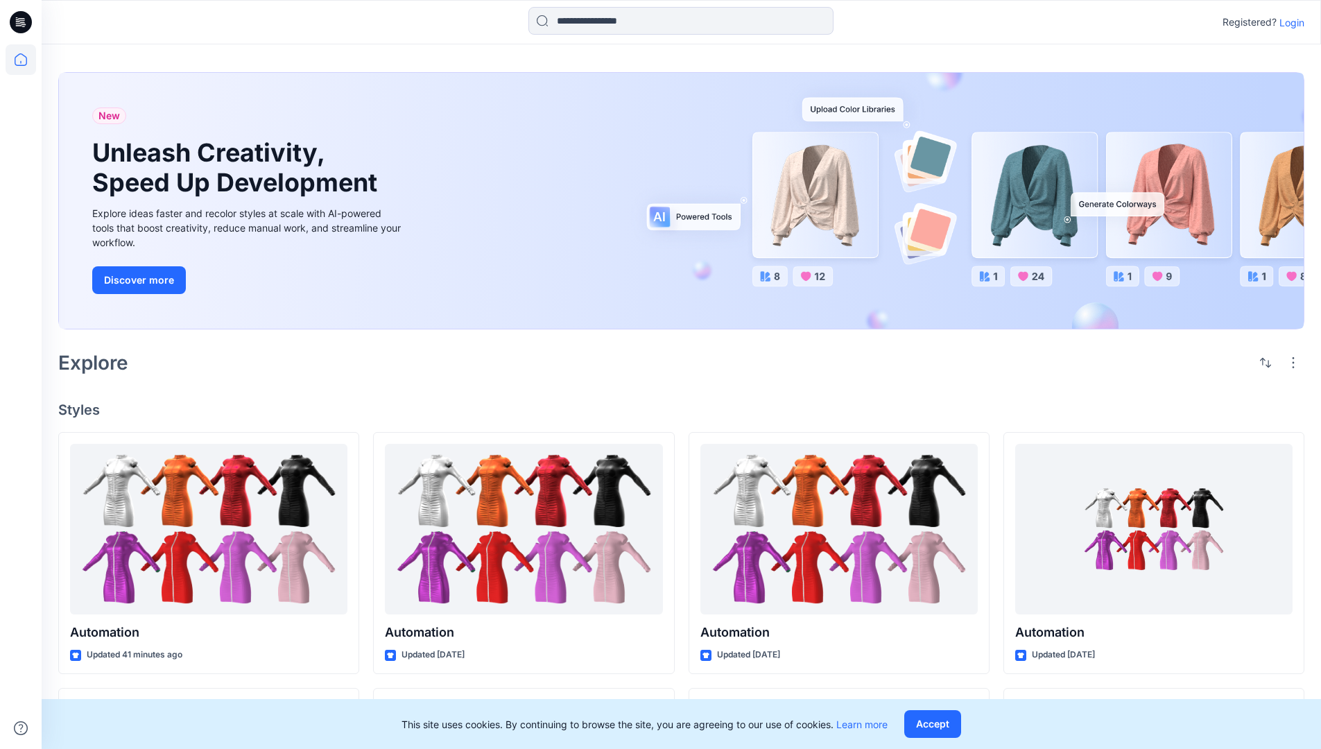  Describe the element at coordinates (248, 227) in the screenshot. I see `div: Explore ideas faster and recolor styles at scale with AI-powered tools that boost creativity, red...` at that location.